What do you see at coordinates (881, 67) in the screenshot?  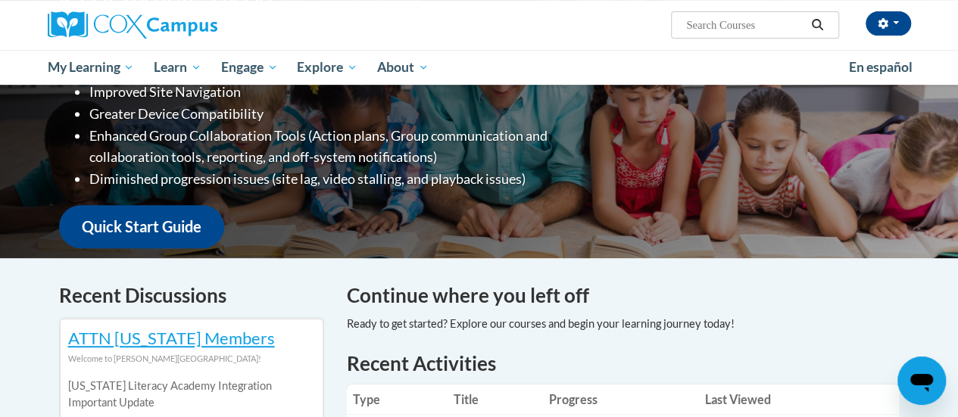 I see `span: En español` at bounding box center [881, 67].